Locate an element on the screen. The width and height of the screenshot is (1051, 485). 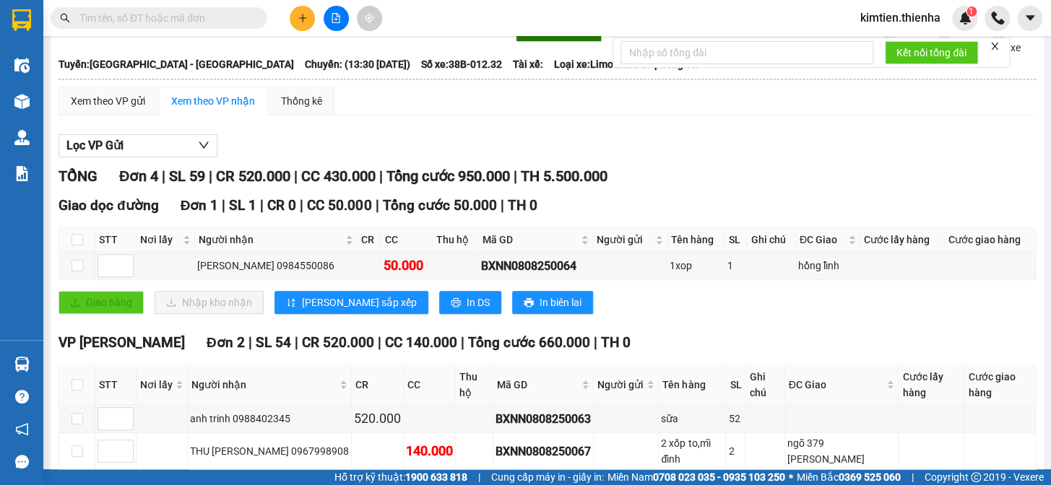
span: Miền Nam is located at coordinates (696, 477).